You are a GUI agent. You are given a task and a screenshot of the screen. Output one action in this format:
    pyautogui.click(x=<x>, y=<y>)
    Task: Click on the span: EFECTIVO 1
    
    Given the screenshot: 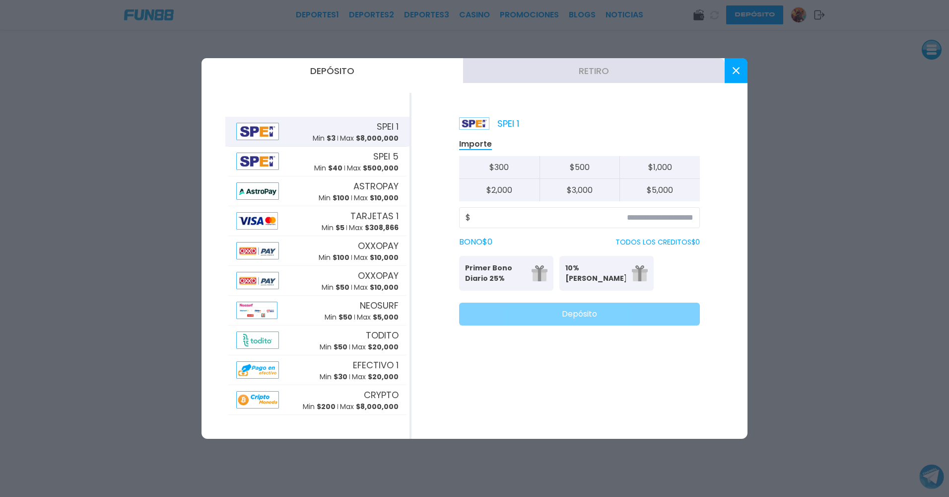 What is the action you would take?
    pyautogui.click(x=376, y=364)
    